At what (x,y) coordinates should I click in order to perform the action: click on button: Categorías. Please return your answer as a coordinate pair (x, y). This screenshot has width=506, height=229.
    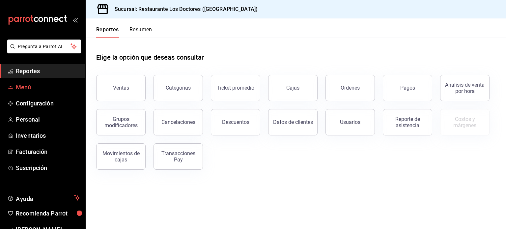
    Looking at the image, I should click on (178, 88).